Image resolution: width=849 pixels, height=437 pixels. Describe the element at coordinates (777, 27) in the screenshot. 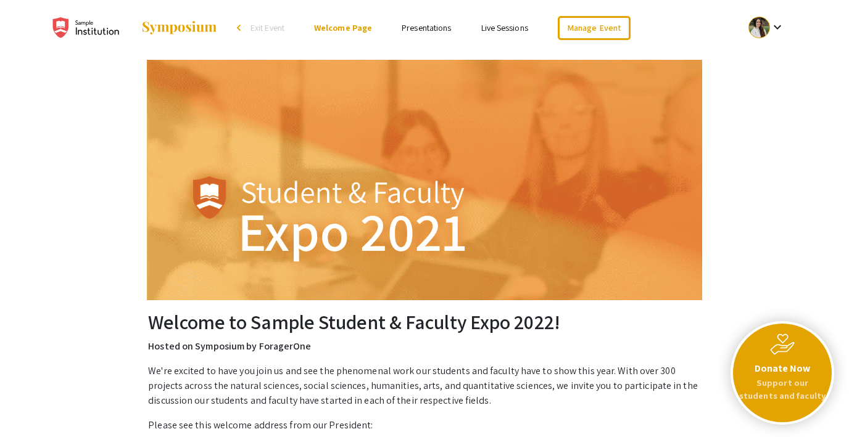

I see `mat-icon: Expand account dropdown` at that location.